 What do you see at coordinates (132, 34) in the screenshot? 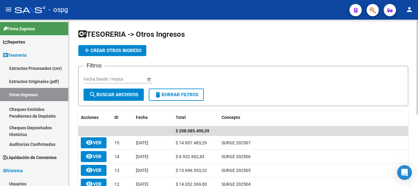
I see `span: TESORERIA -> Otros Ingresos` at bounding box center [132, 34].